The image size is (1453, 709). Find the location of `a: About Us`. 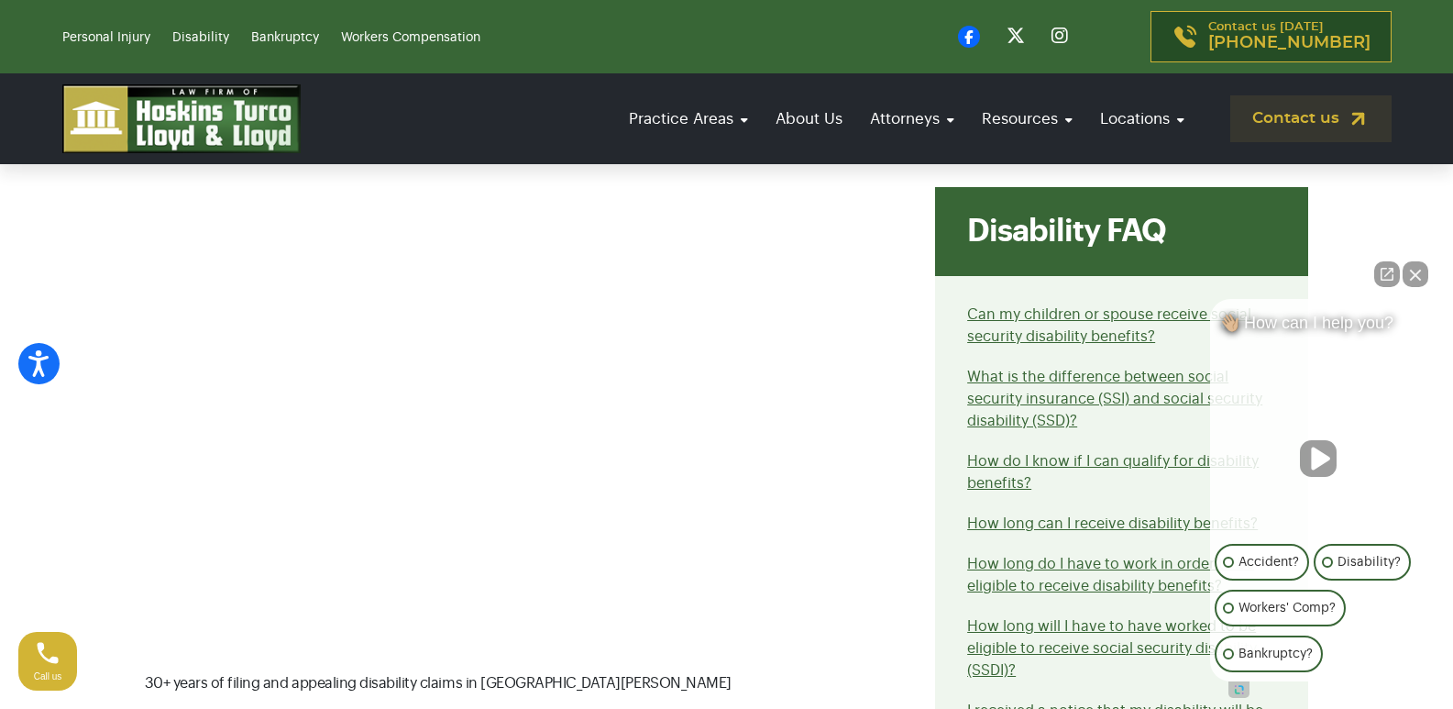

a: About Us is located at coordinates (808, 118).